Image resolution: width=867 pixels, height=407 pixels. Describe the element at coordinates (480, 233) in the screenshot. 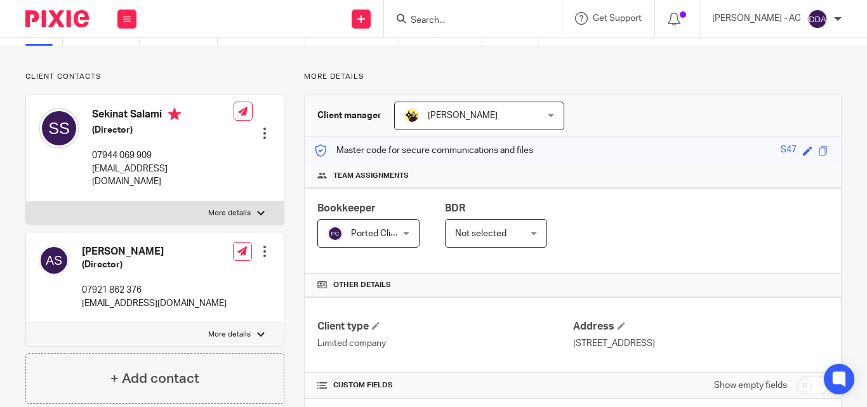

I see `span: Not selected` at that location.